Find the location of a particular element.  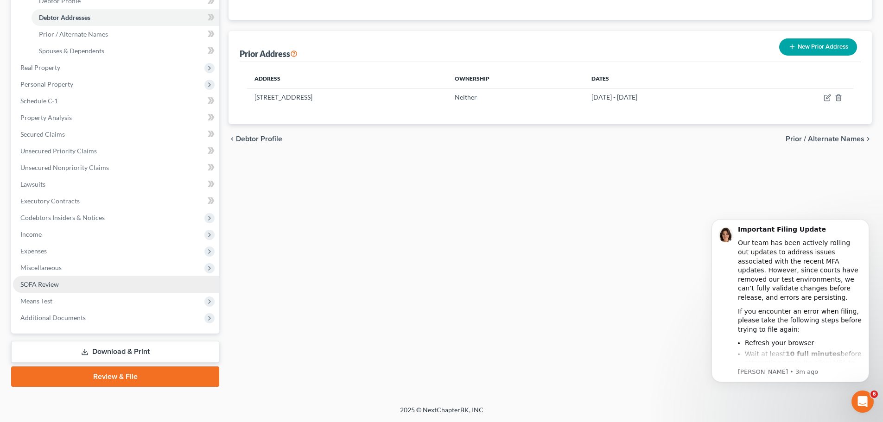

div: If you encounter an error when filing, please take the following steps before trying to file again: is located at coordinates (102, 113).